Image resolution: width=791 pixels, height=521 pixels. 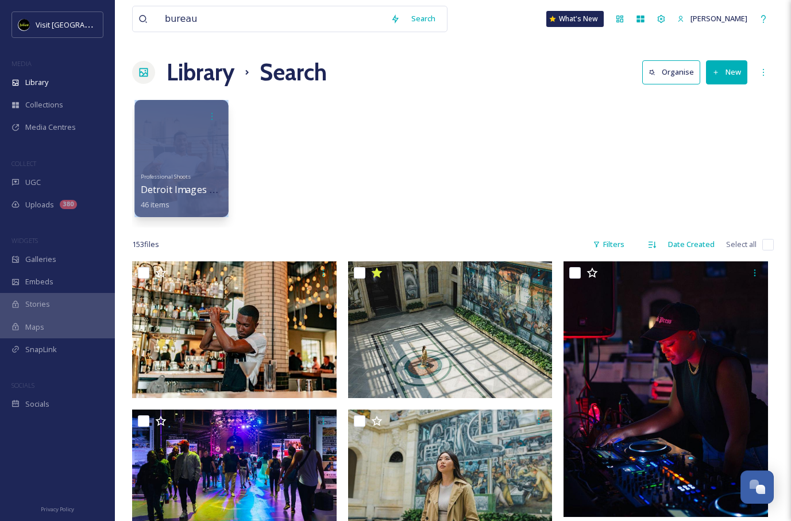 I want to click on input: Search your library, so click(x=272, y=19).